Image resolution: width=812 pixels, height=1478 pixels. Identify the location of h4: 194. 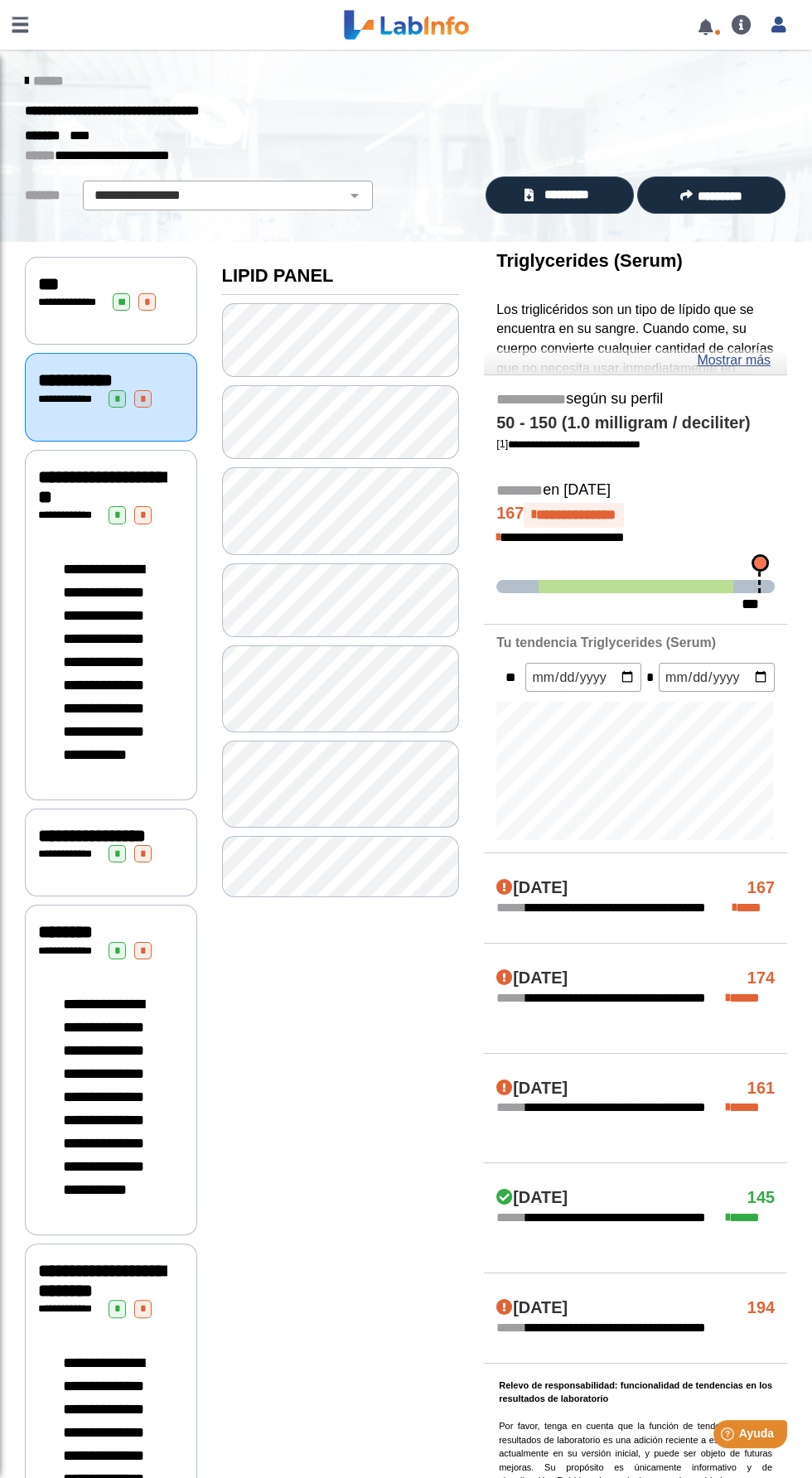
(760, 1308).